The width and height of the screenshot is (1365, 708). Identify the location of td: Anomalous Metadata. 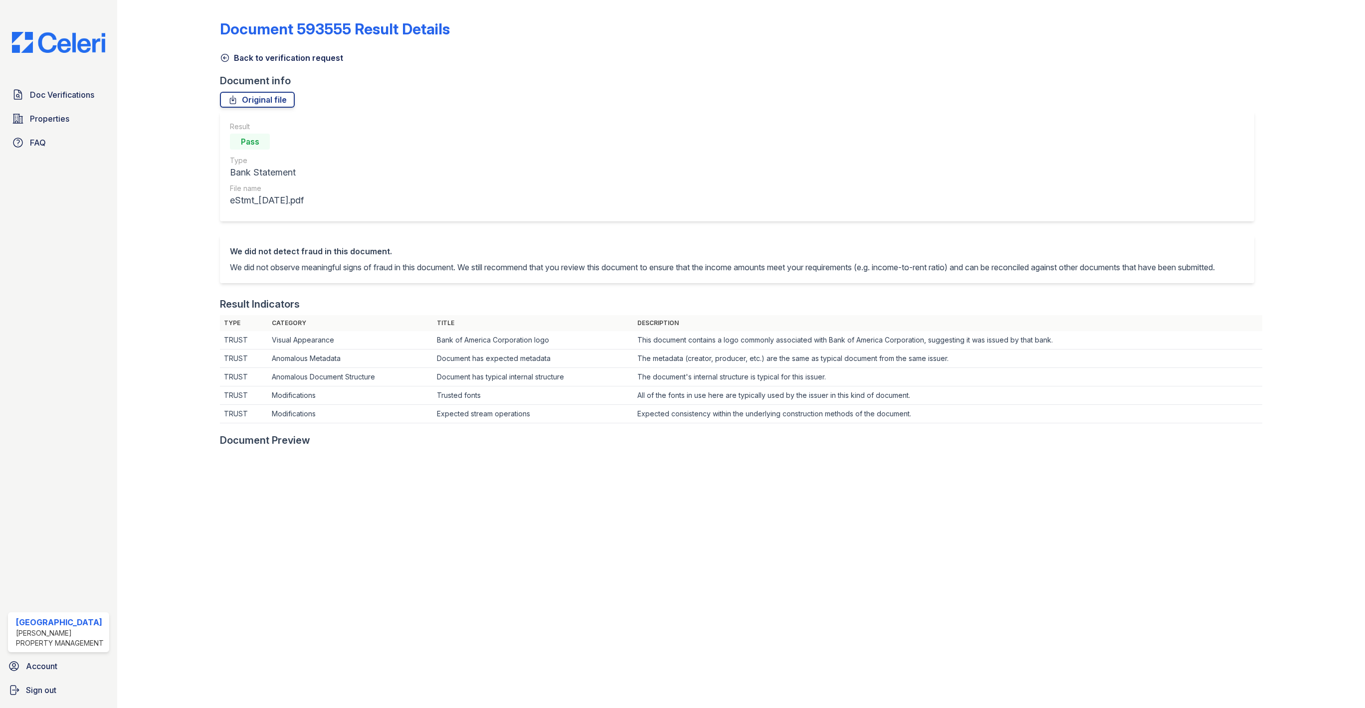
(350, 359).